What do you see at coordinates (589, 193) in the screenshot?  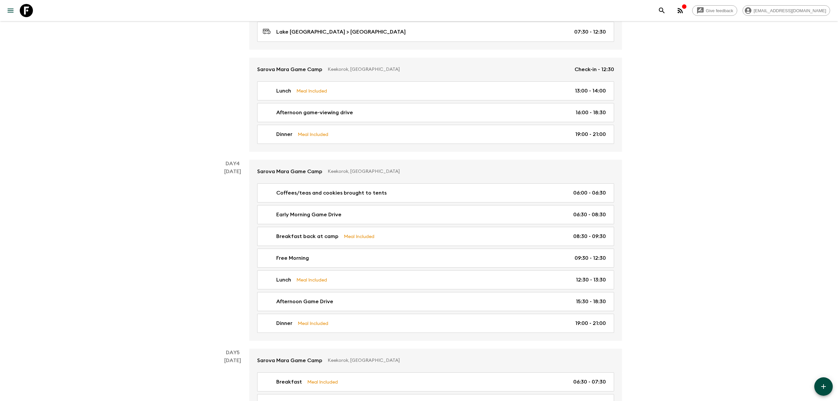 I see `p: 06:00 - 06:30` at bounding box center [589, 193].